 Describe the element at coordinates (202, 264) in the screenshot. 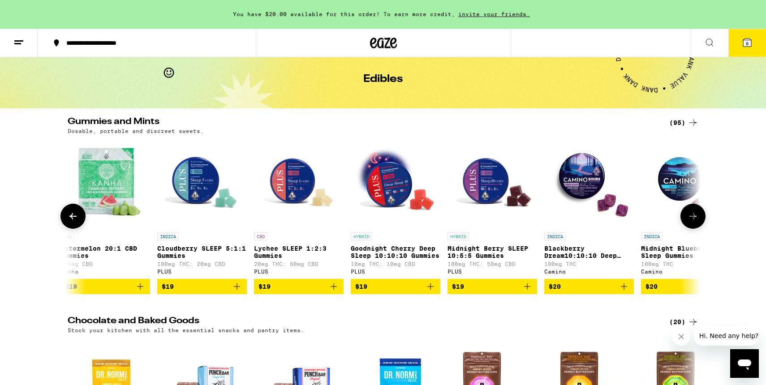

I see `p: 100mg THC: 20mg CBD` at that location.